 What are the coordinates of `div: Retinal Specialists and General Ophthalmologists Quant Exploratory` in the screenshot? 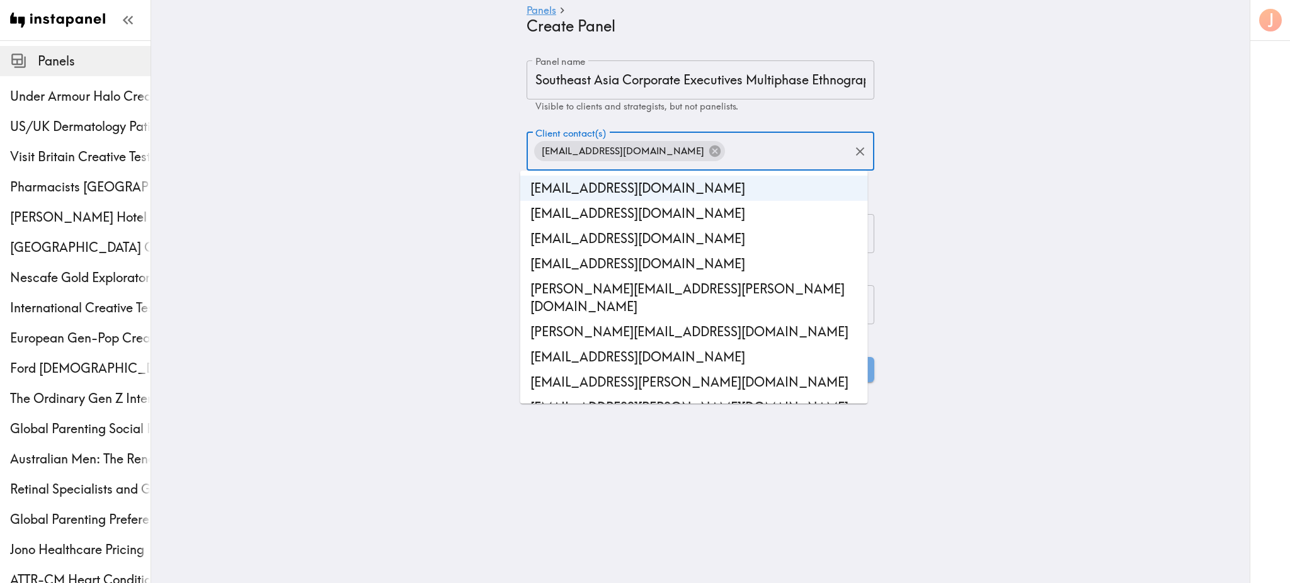 It's located at (80, 489).